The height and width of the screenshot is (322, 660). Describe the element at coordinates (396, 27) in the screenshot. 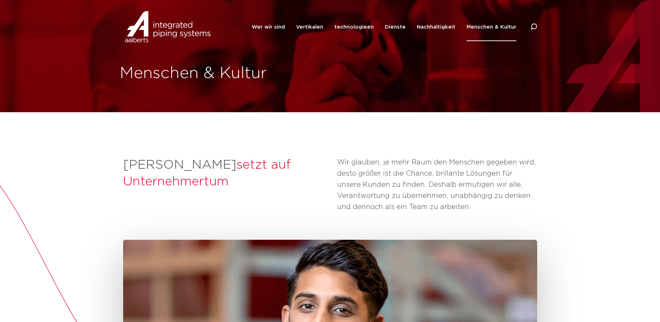

I see `a: Dienste` at that location.